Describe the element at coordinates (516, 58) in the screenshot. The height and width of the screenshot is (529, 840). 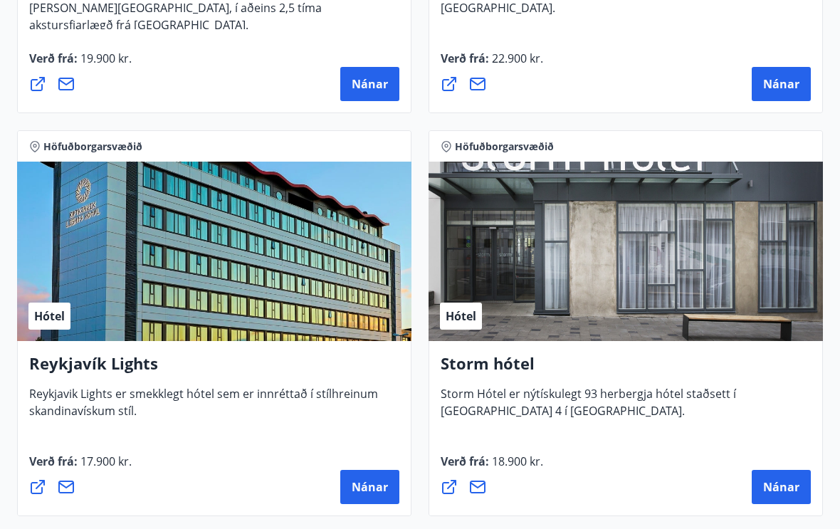
I see `span: 22.900 kr.` at that location.